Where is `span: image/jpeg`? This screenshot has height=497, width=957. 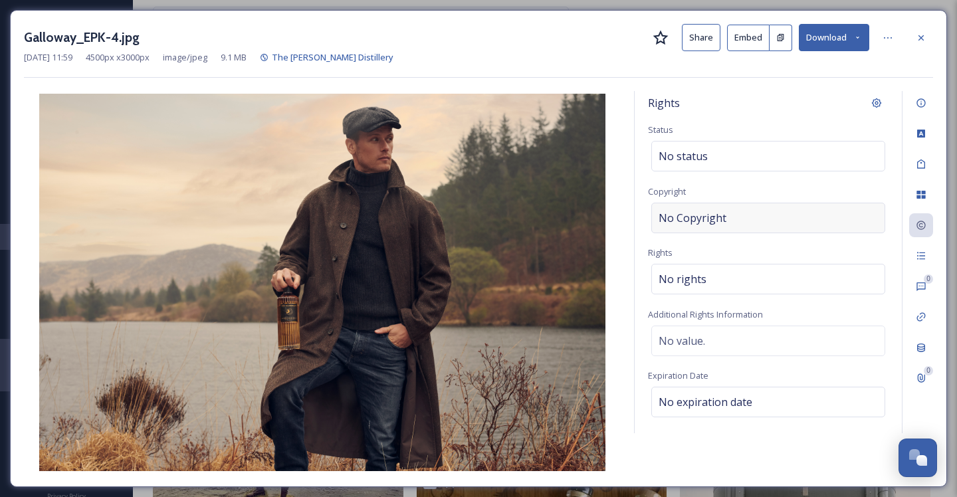 span: image/jpeg is located at coordinates (185, 57).